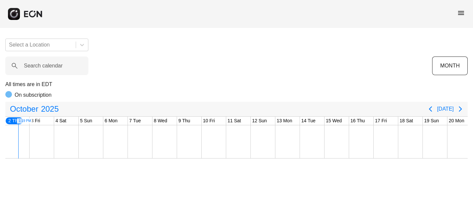 The image size is (473, 222). I want to click on div: 15 Wed, so click(334, 121).